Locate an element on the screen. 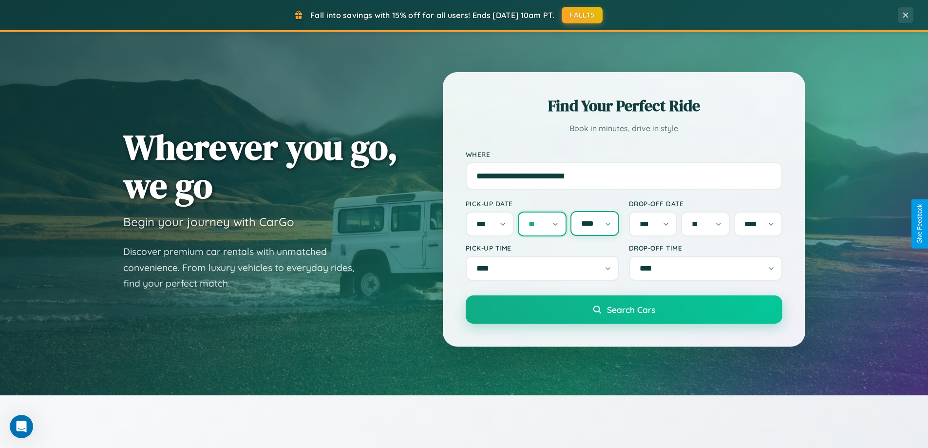  h3: Begin your journey with CarGo is located at coordinates (209, 222).